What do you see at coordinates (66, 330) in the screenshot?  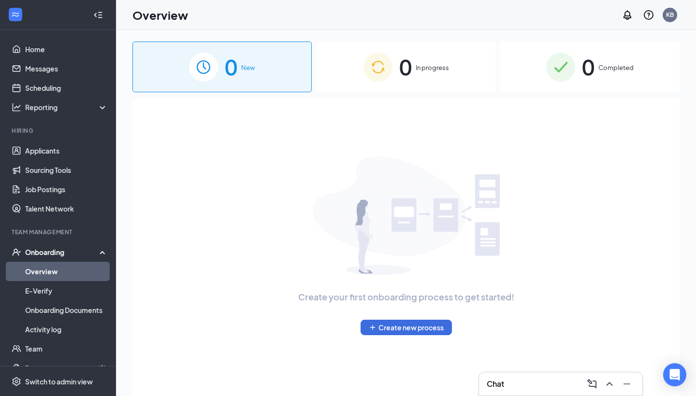 I see `a: Activity log` at bounding box center [66, 330].